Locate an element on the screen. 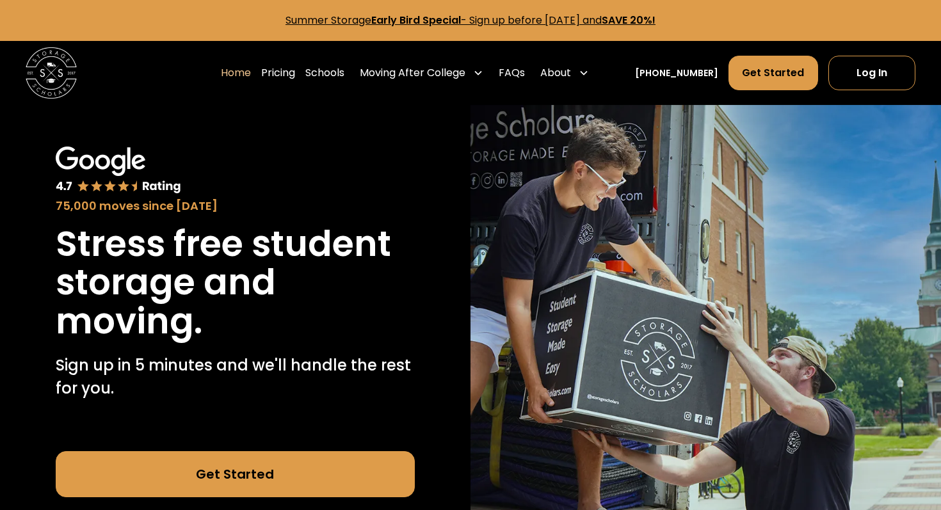 This screenshot has height=510, width=941. a: Home is located at coordinates (236, 73).